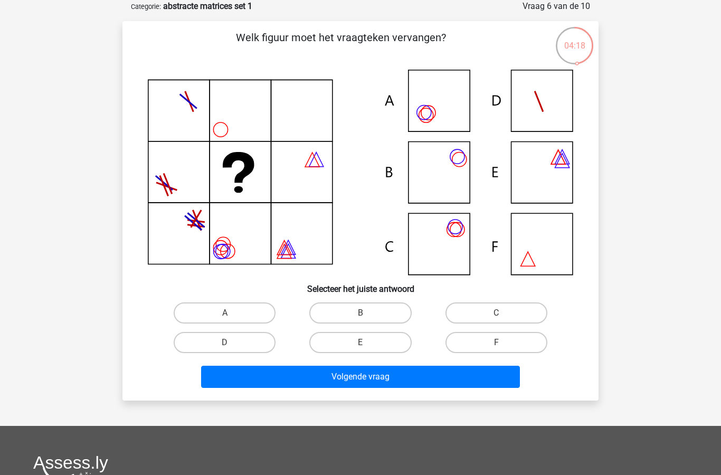  Describe the element at coordinates (360, 342) in the screenshot. I see `label: E` at that location.